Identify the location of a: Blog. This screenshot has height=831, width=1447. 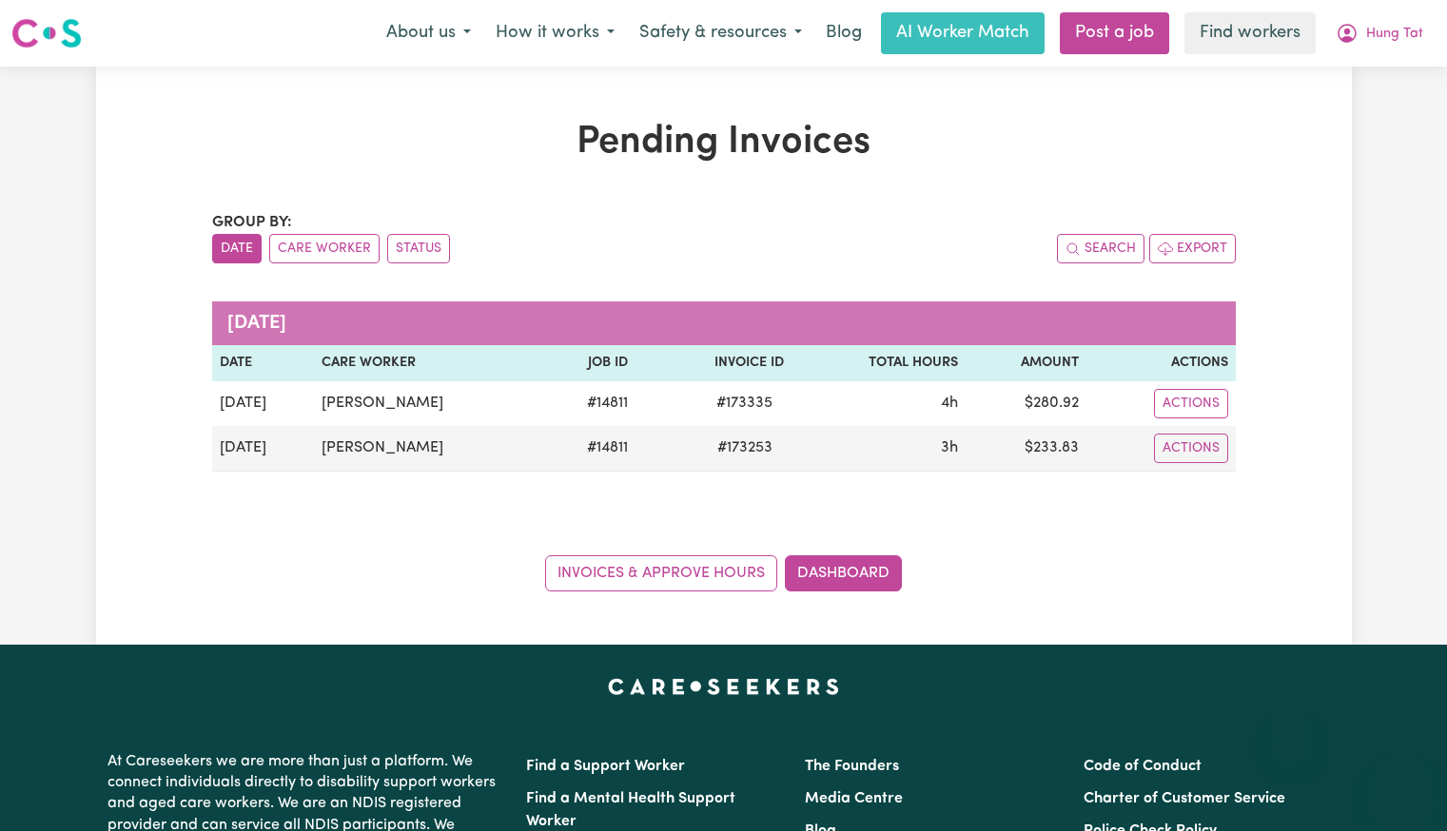
(844, 33).